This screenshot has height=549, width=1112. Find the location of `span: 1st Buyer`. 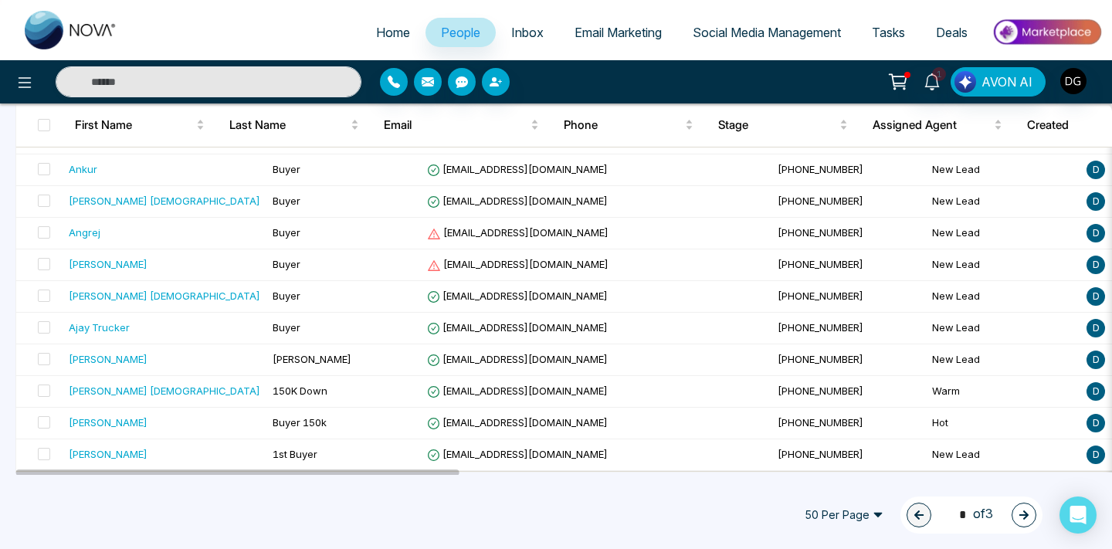

span: 1st Buyer is located at coordinates (295, 454).